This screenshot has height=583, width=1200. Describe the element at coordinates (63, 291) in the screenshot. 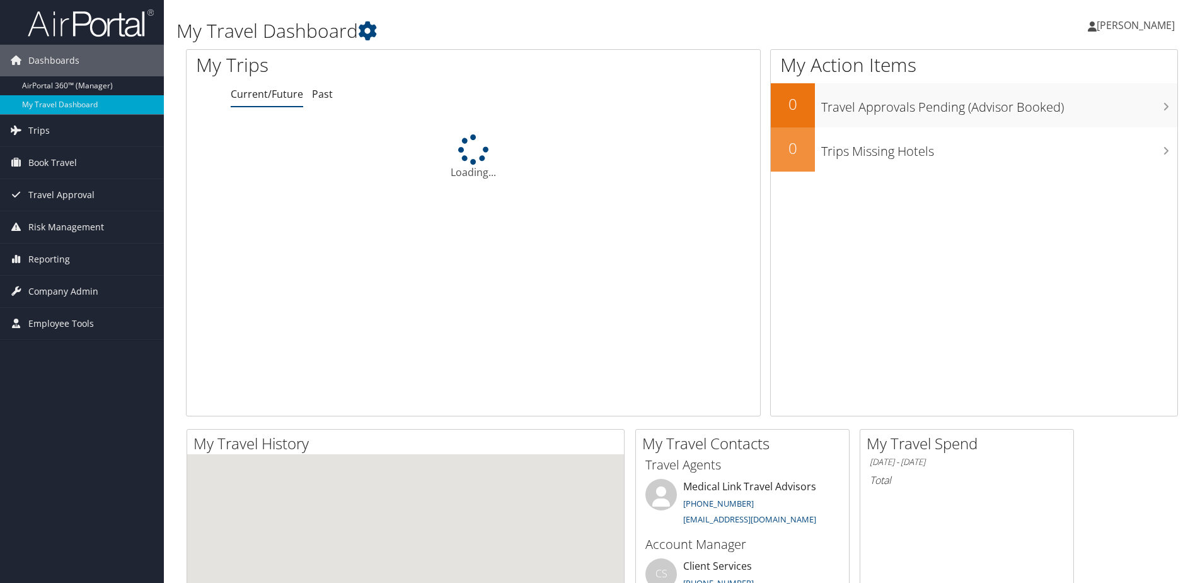

I see `span: Company Admin` at that location.